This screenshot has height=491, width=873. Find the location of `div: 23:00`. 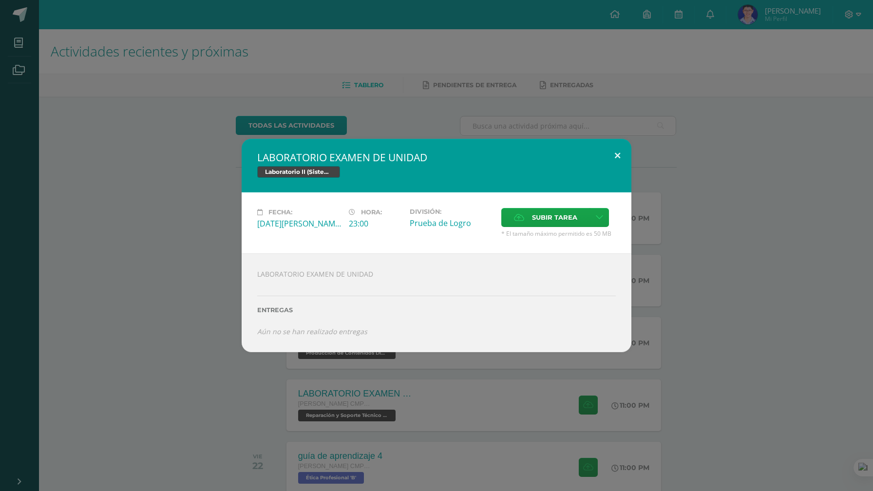

div: 23:00 is located at coordinates (375, 224).